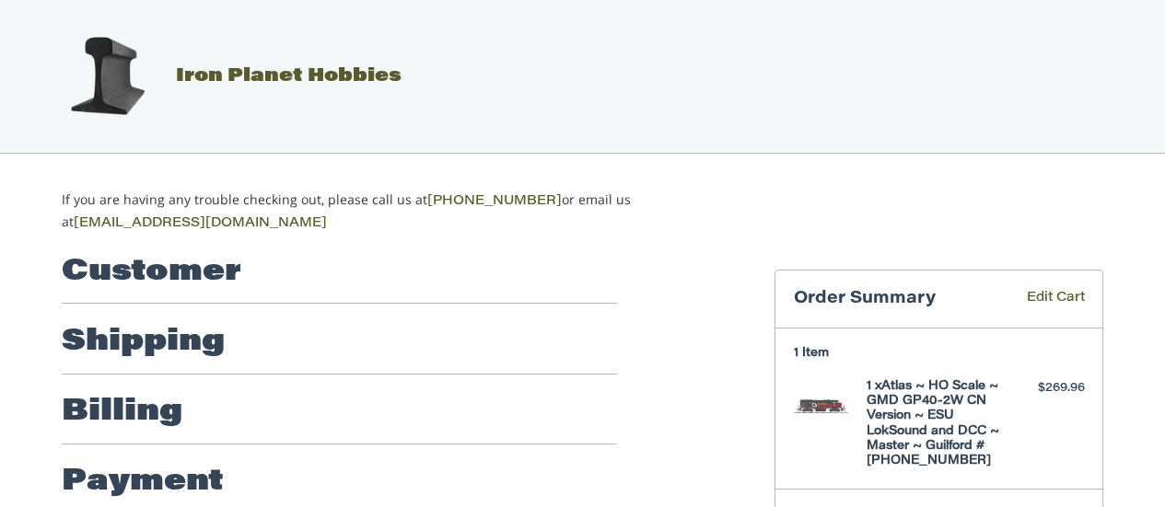  Describe the element at coordinates (1042, 299) in the screenshot. I see `a: Edit Cart` at that location.